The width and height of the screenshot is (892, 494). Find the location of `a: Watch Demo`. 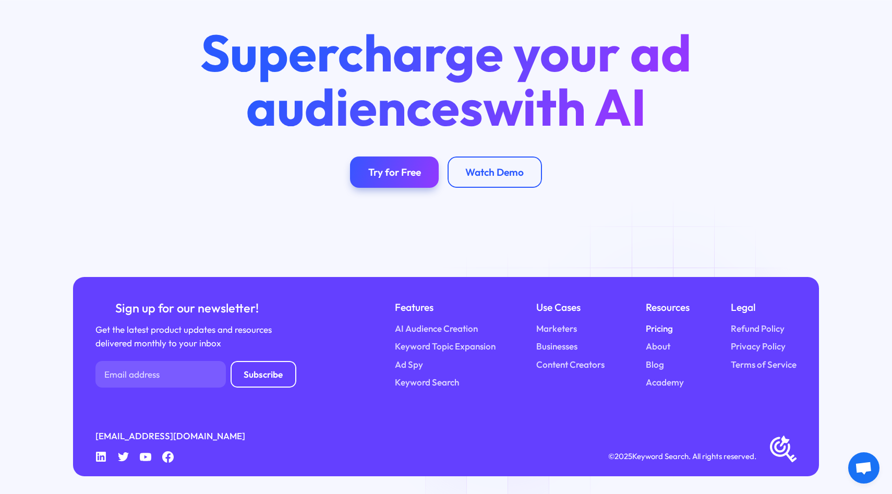

a: Watch Demo is located at coordinates (495, 172).